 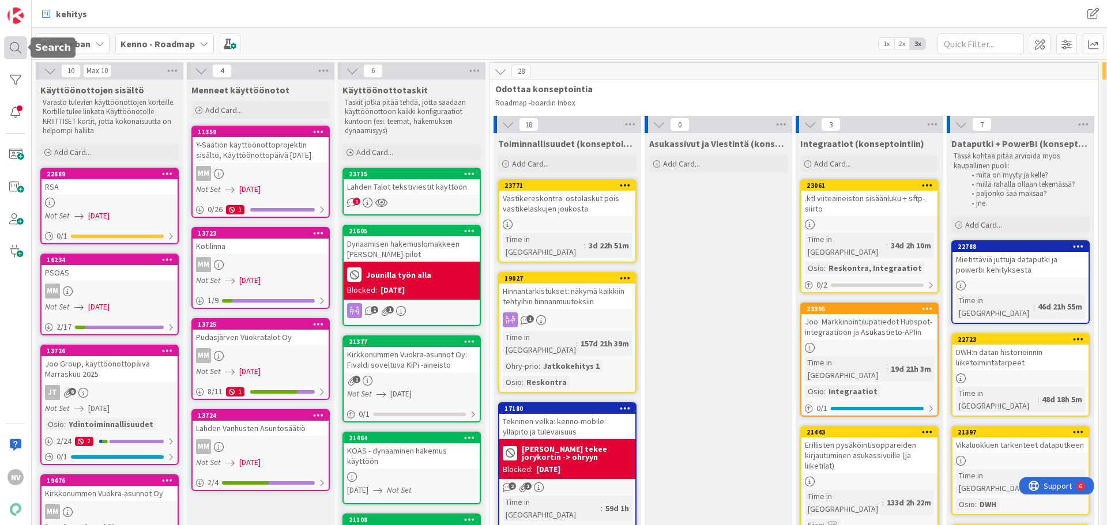 What do you see at coordinates (1027, 204) in the screenshot?
I see `li: jne.` at bounding box center [1027, 204].